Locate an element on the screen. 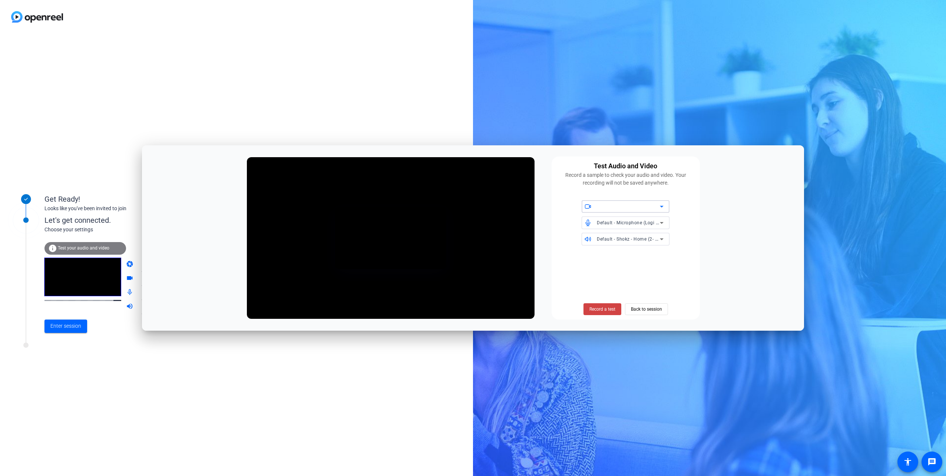 The height and width of the screenshot is (476, 946). div: Looks like you've been invited to join is located at coordinates (119, 208).